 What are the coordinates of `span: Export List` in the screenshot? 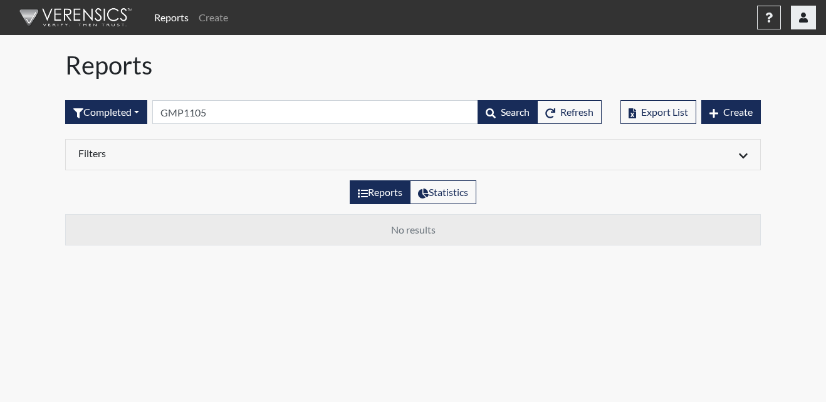 It's located at (664, 112).